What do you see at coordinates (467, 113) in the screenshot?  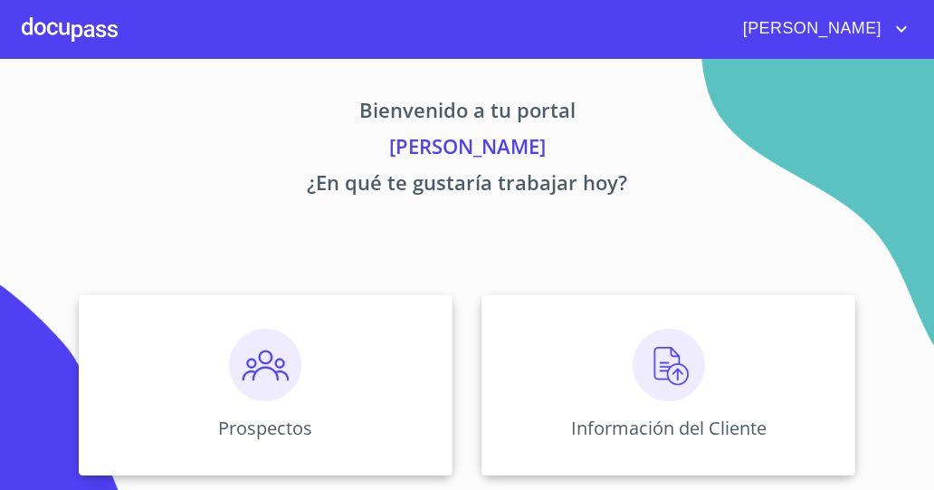 I see `p: Bienvenido a tu portal` at bounding box center [467, 113].